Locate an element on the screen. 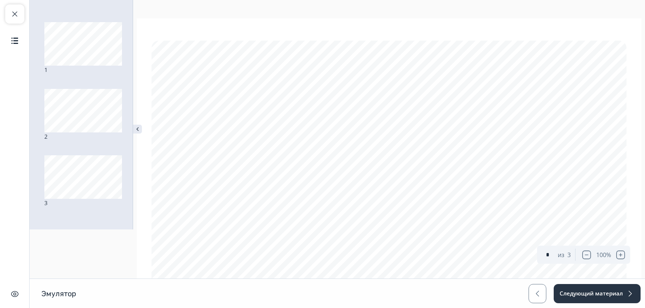 The width and height of the screenshot is (645, 308). div: 100 % is located at coordinates (603, 255).